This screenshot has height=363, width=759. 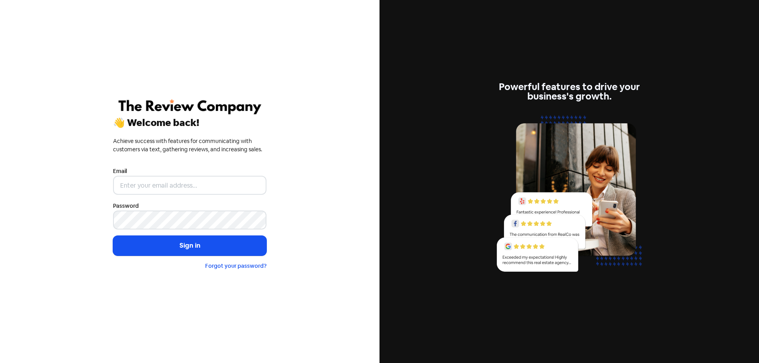 I want to click on button: Sign in, so click(x=190, y=246).